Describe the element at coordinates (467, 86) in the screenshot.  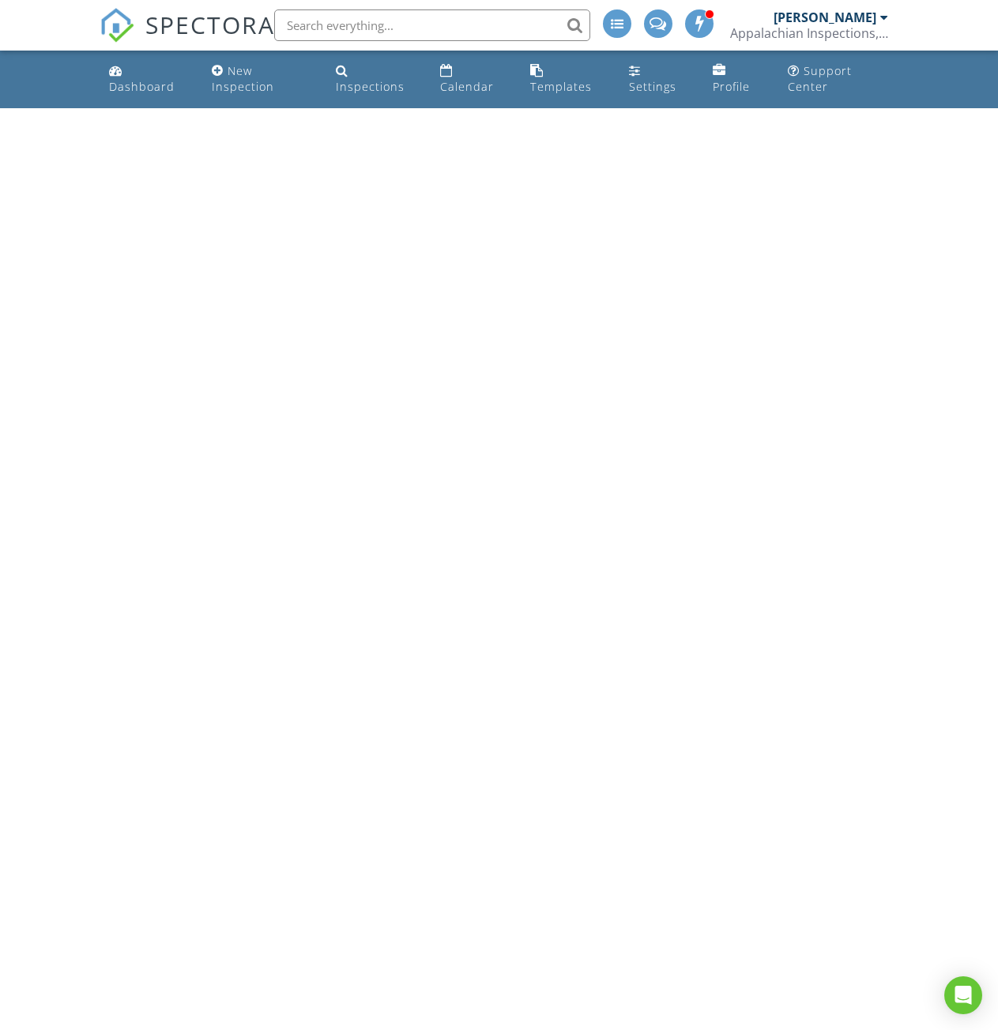
I see `div: Calendar` at that location.